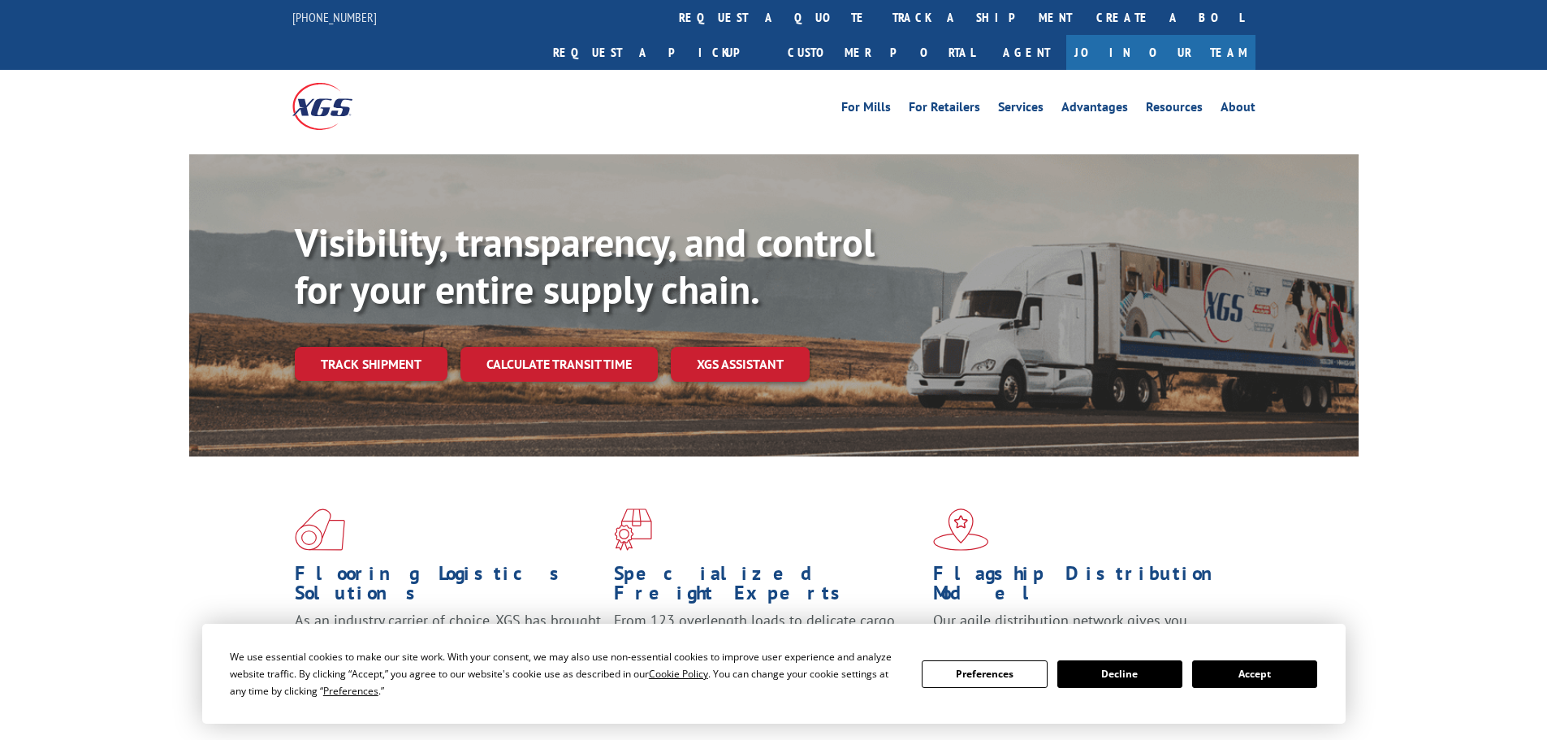 The width and height of the screenshot is (1547, 740). What do you see at coordinates (767, 587) in the screenshot?
I see `h1: Specialized Freight Experts` at bounding box center [767, 587].